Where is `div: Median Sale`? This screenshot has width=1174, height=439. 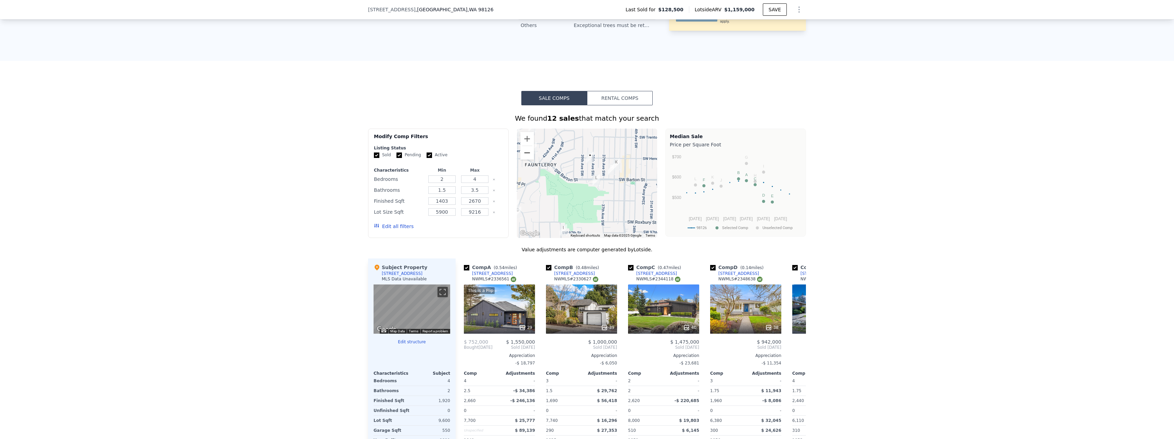 div: Median Sale is located at coordinates (735, 136).